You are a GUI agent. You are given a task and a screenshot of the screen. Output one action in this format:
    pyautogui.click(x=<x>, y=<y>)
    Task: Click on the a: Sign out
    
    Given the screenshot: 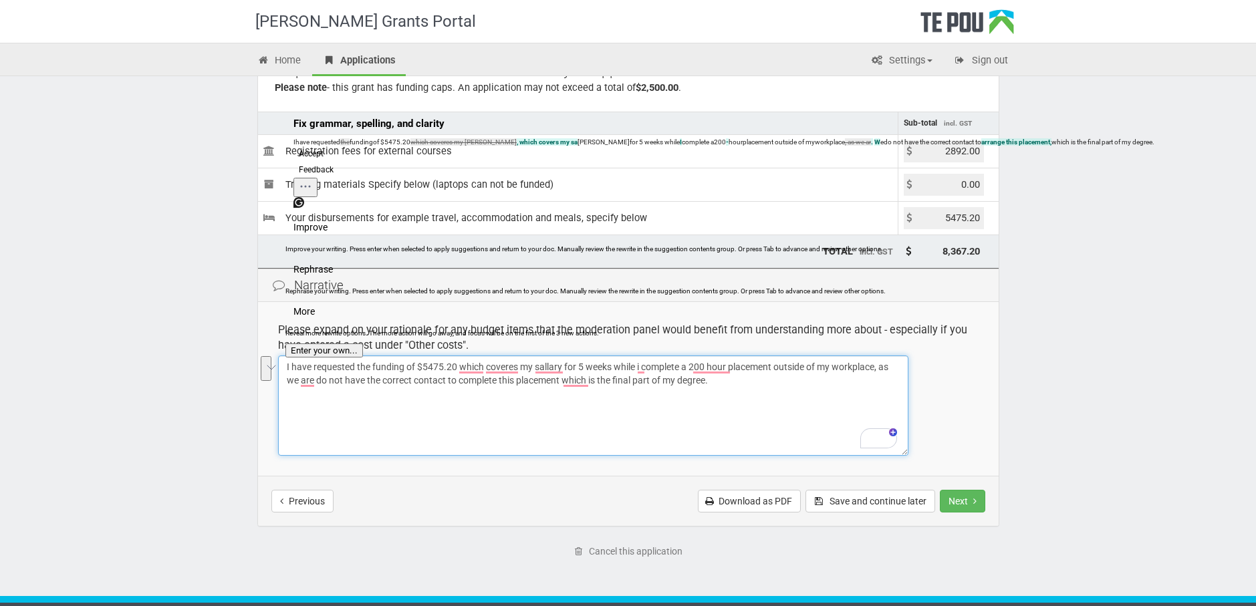 What is the action you would take?
    pyautogui.click(x=981, y=61)
    